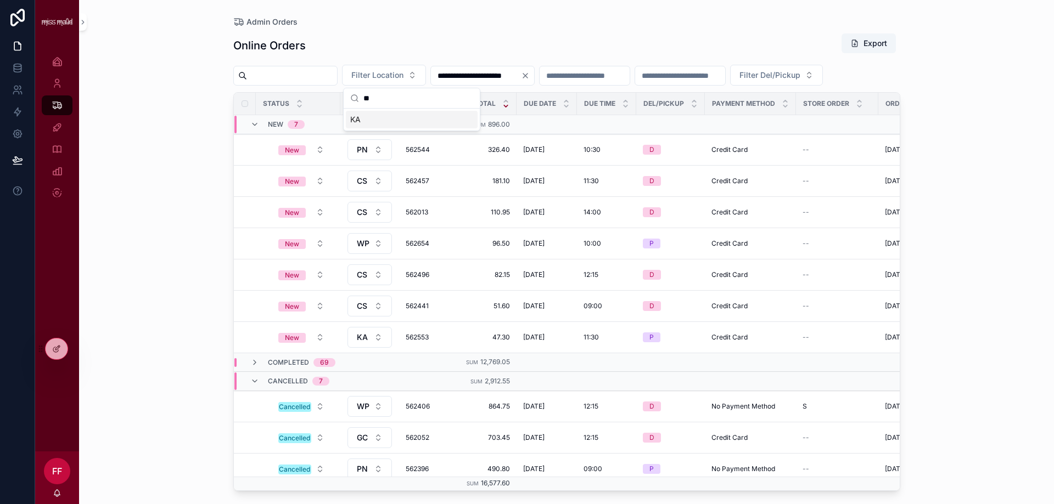 The width and height of the screenshot is (1054, 504). What do you see at coordinates (429, 306) in the screenshot?
I see `span: 562441` at bounding box center [429, 306].